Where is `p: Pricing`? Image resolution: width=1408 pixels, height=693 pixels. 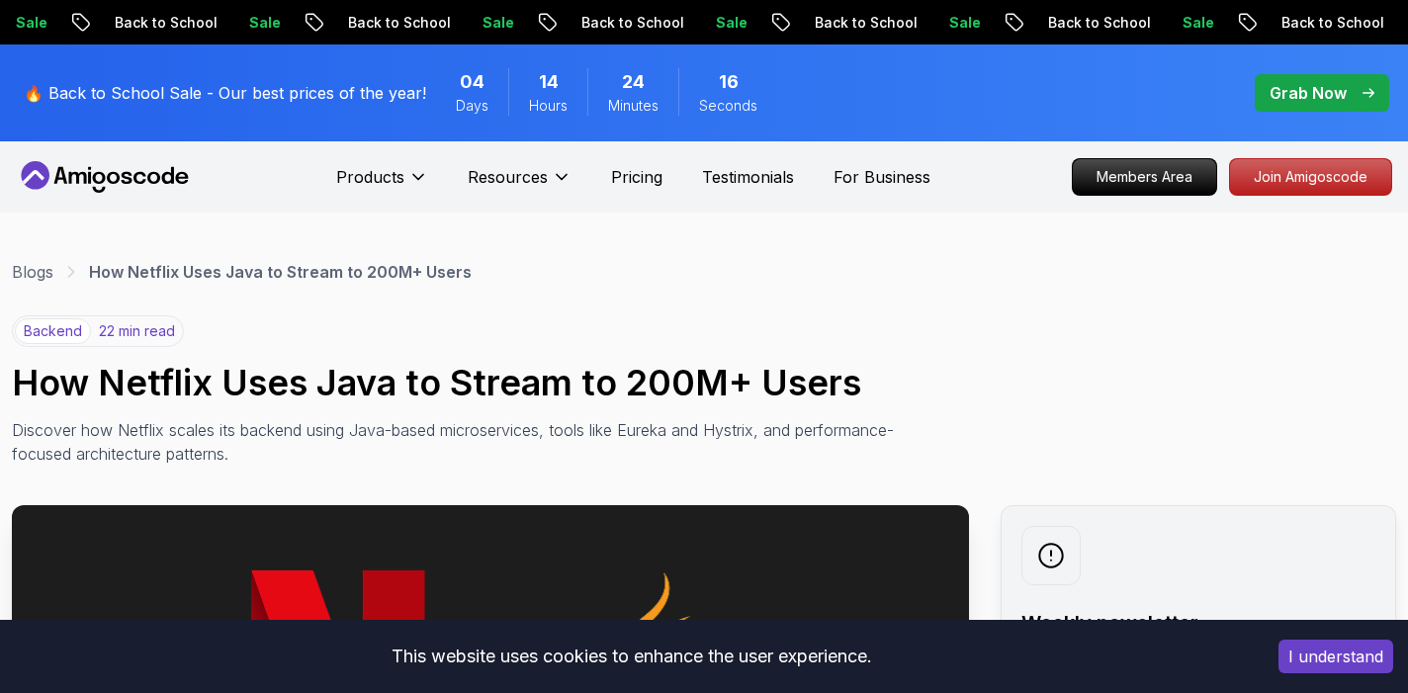
p: Pricing is located at coordinates (637, 177).